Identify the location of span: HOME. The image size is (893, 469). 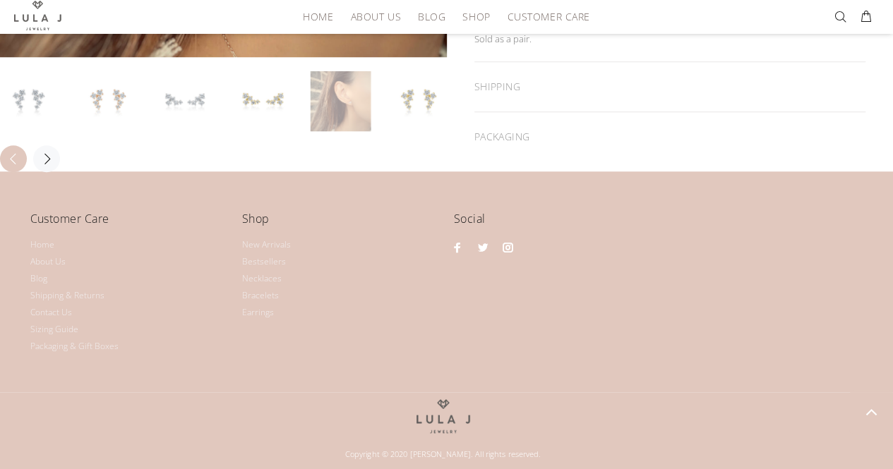
(318, 16).